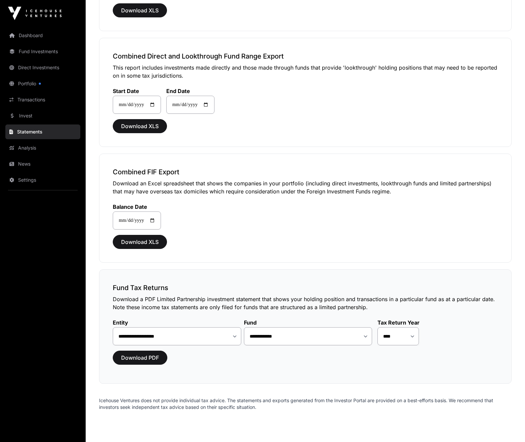 The width and height of the screenshot is (525, 442). I want to click on span: Download PDF, so click(140, 358).